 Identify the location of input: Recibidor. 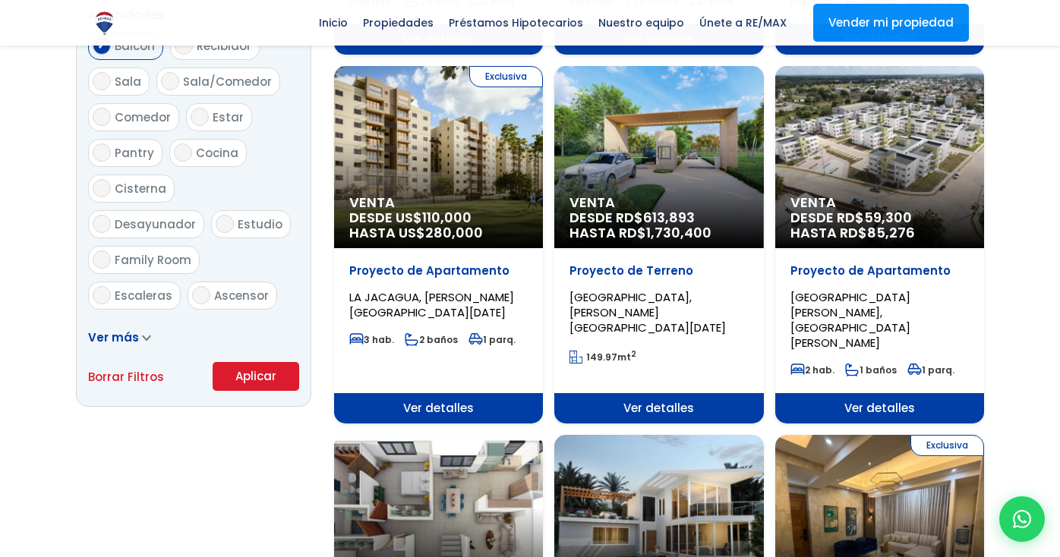
(184, 46).